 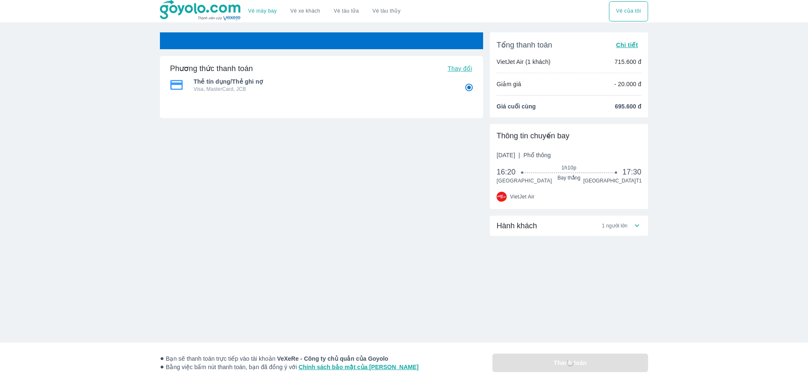 I want to click on p: - 20.000 đ, so click(x=627, y=84).